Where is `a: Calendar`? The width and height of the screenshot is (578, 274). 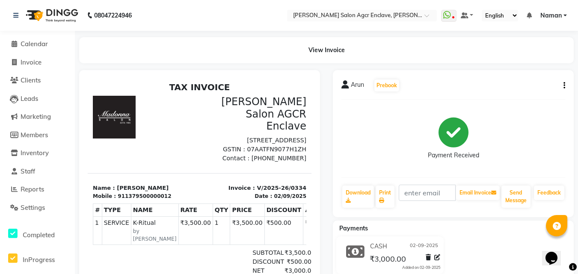 a: Calendar is located at coordinates (37, 44).